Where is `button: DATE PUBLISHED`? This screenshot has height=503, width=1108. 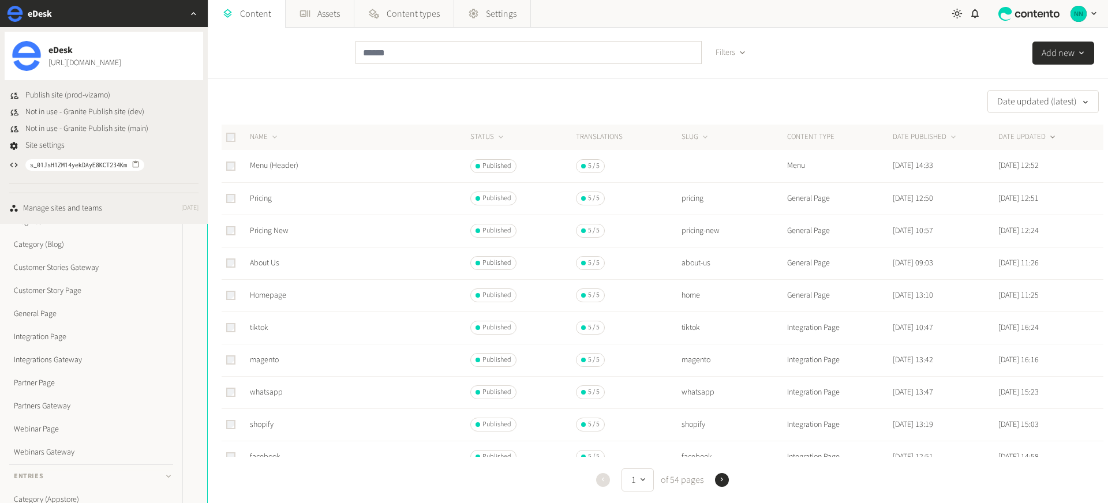
button: DATE PUBLISHED is located at coordinates (925, 137).